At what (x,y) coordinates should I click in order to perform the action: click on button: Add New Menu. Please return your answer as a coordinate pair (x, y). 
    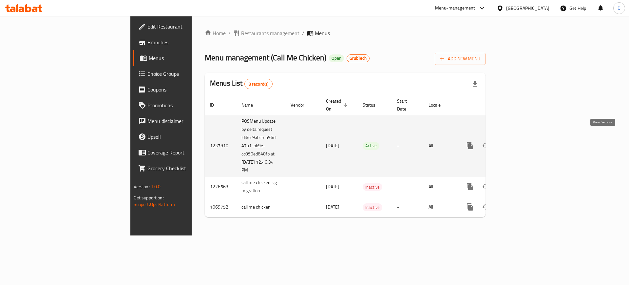
    Looking at the image, I should click on (460, 59).